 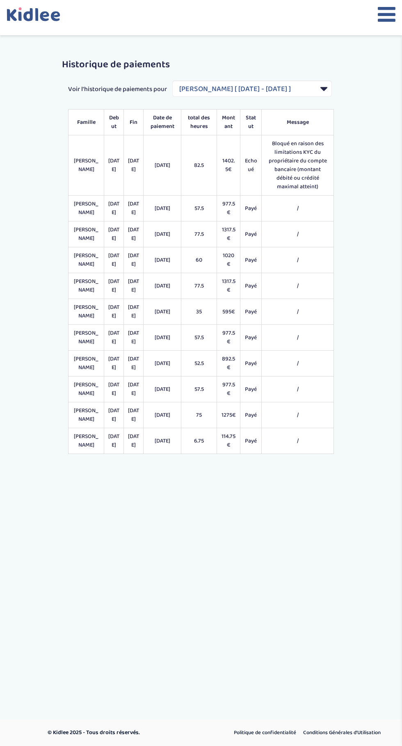 What do you see at coordinates (298, 122) in the screenshot?
I see `th: Message` at bounding box center [298, 122].